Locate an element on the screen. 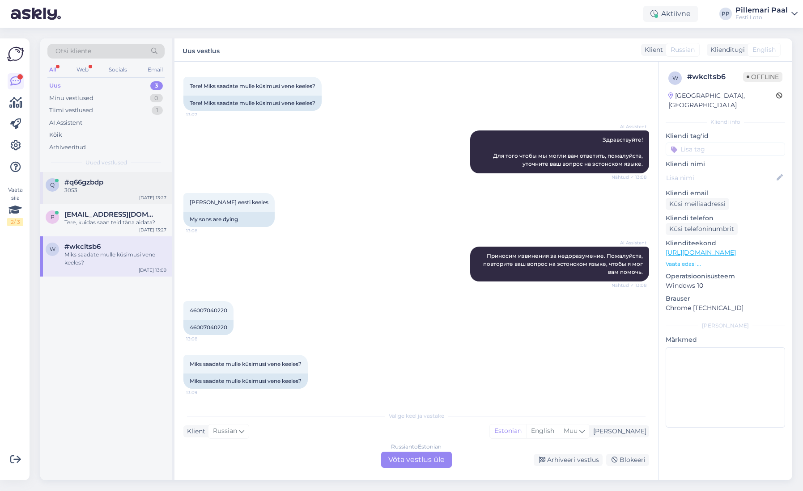  p: Märkmed is located at coordinates (725, 340).